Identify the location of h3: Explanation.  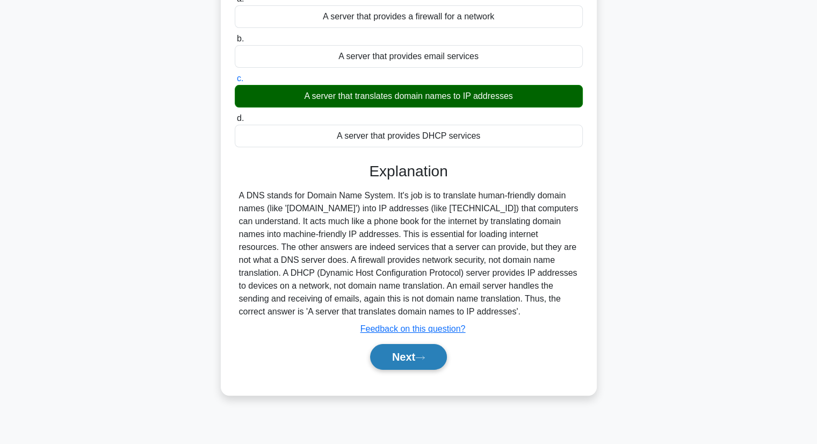
(409, 171).